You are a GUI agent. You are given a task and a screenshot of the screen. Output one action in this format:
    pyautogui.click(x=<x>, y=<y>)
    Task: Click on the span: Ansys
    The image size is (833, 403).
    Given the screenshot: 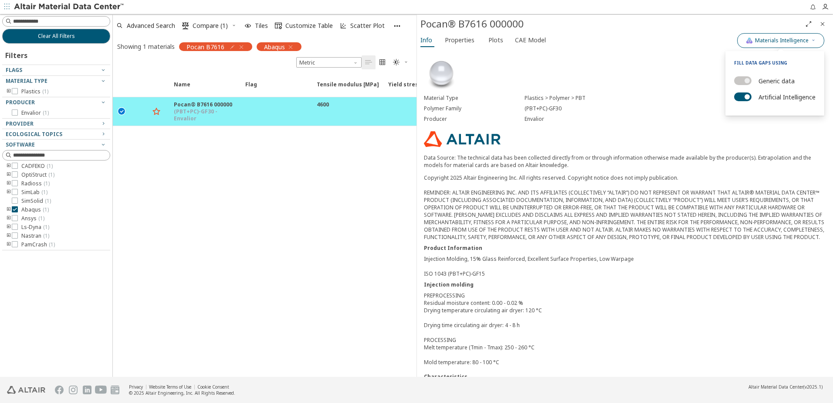 What is the action you would take?
    pyautogui.click(x=33, y=218)
    